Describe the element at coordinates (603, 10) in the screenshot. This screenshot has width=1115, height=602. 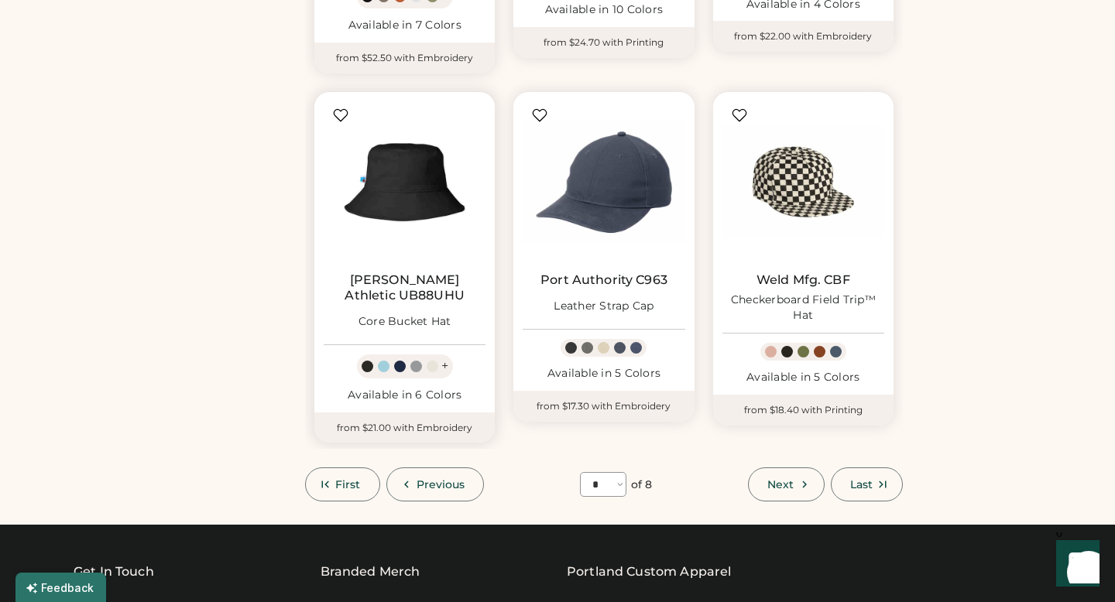
I see `div: Available in 10 Colors` at that location.